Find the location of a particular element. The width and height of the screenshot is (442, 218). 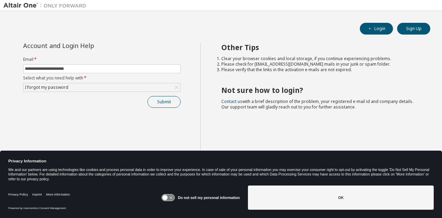

h2: Not sure how to login? is located at coordinates (320, 90).